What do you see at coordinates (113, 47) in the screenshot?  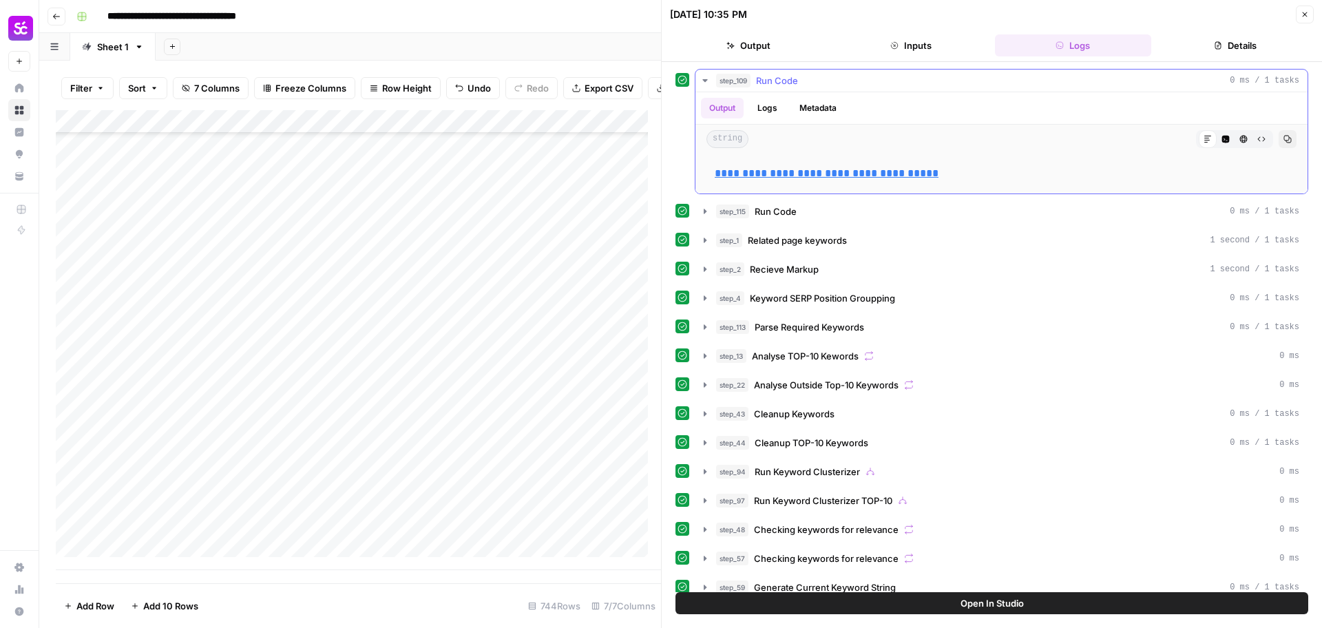 I see `a: Sheet 1` at bounding box center [113, 47].